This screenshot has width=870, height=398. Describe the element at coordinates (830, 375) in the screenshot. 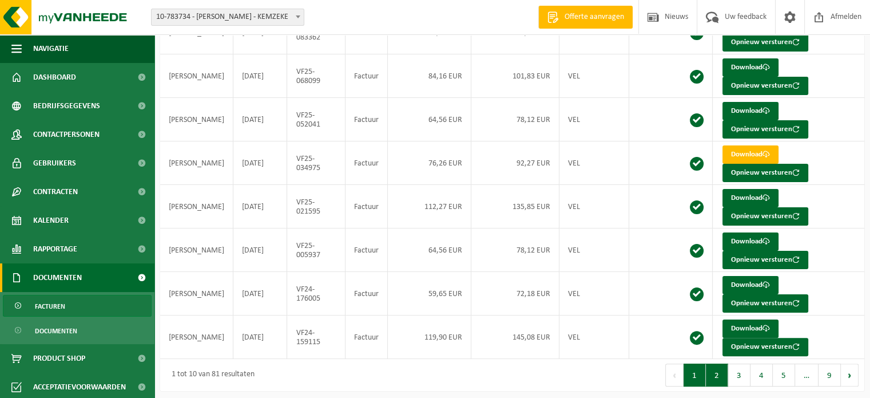

I see `button: 9` at that location.